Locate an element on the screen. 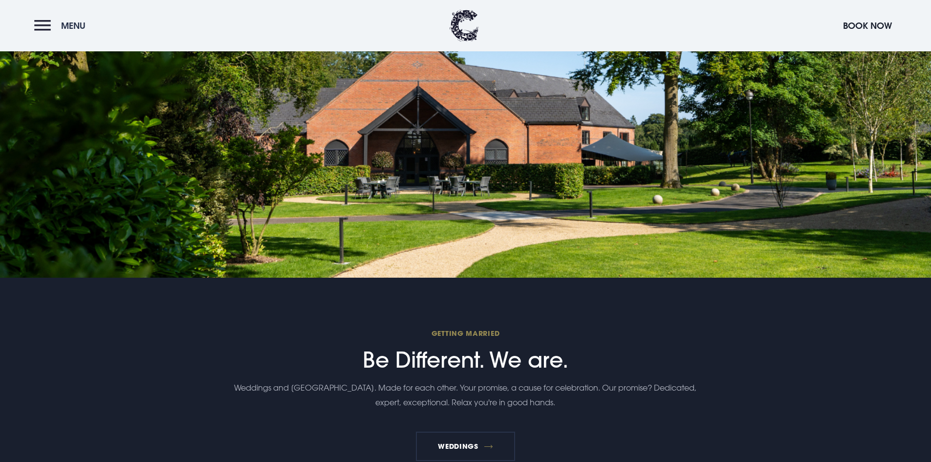 The width and height of the screenshot is (931, 462). h2: Be Different. We are. is located at coordinates (465, 350).